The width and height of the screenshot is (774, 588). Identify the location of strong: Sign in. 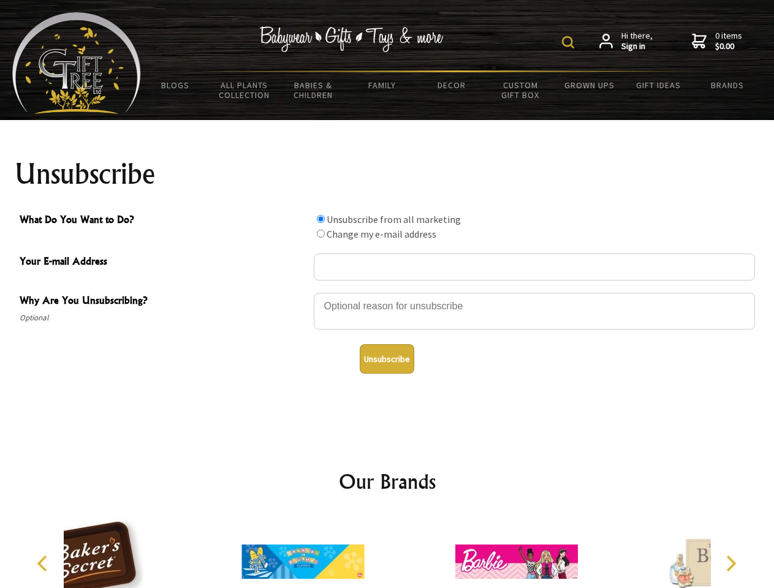
(636, 47).